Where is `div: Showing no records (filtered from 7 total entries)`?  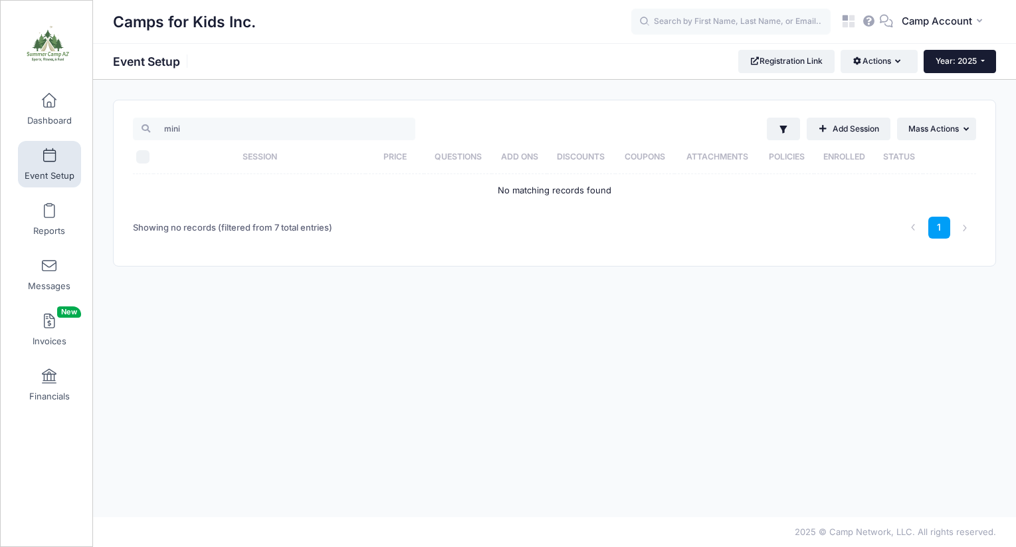 div: Showing no records (filtered from 7 total entries) is located at coordinates (233, 228).